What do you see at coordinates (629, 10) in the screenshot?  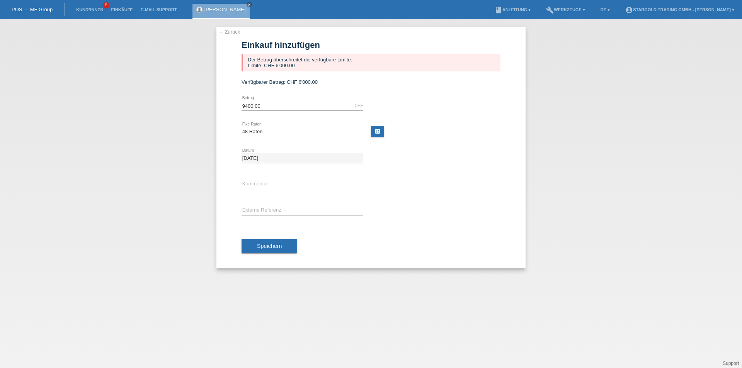 I see `i: account_circle` at bounding box center [629, 10].